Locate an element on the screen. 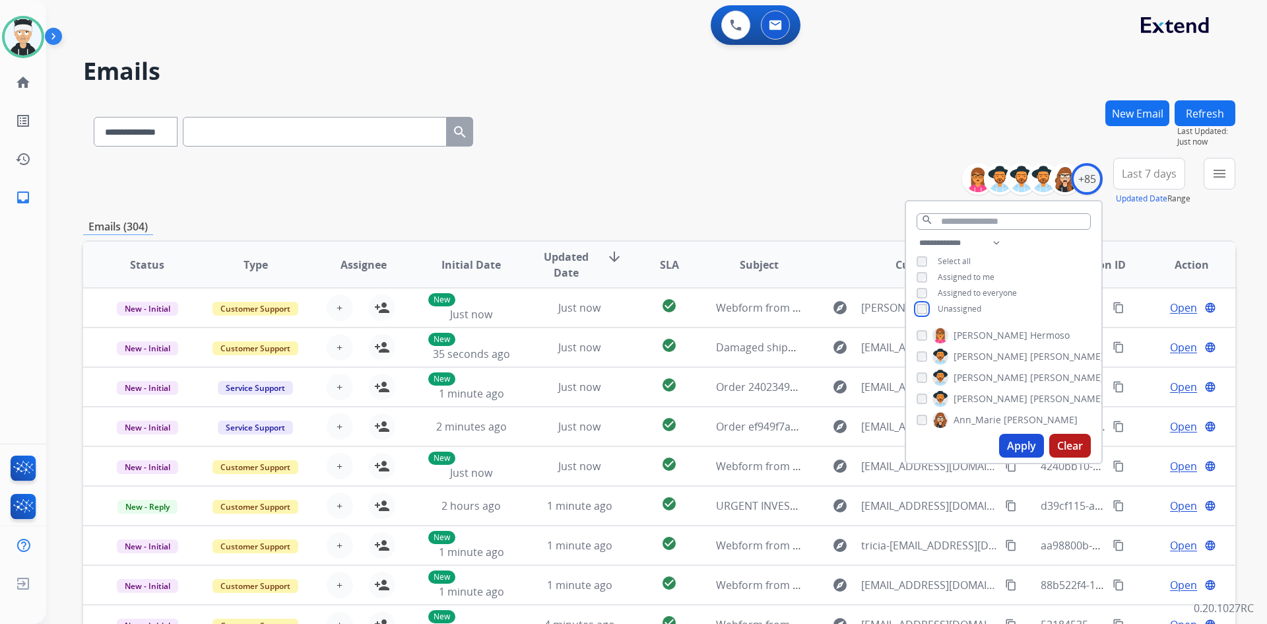 This screenshot has height=624, width=1267. span: URGENT INVESTIGATION REQUIRED - Missing Desk Location & Shipping Status - Order #458646317 is located at coordinates (959, 506).